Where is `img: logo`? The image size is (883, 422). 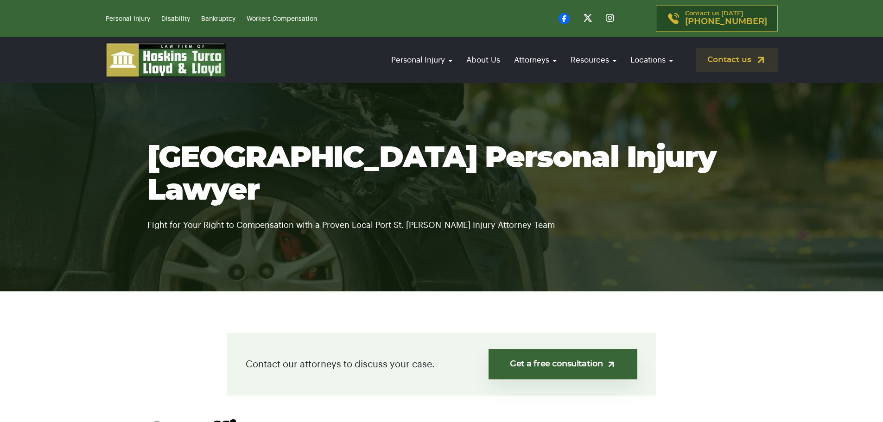
img: logo is located at coordinates (166, 60).